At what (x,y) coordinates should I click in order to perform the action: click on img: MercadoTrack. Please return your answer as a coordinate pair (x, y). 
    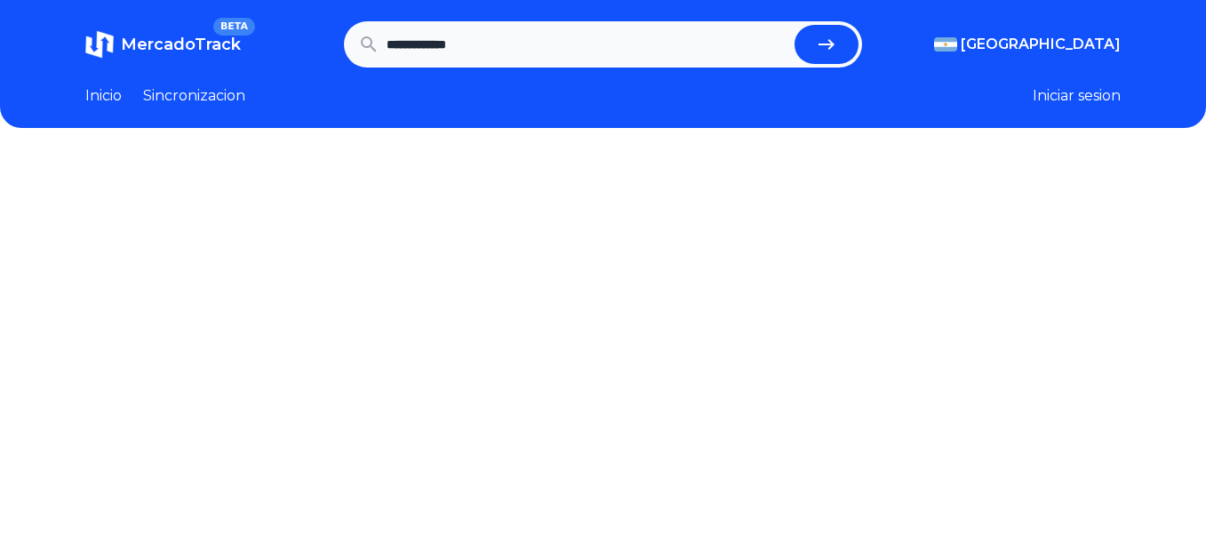
    Looking at the image, I should click on (100, 44).